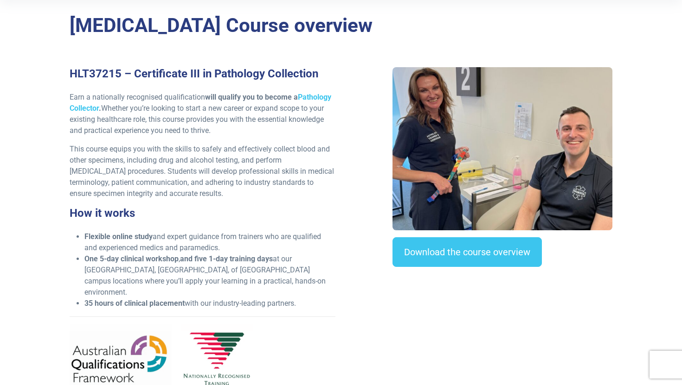 This screenshot has height=385, width=682. What do you see at coordinates (118, 236) in the screenshot?
I see `strong: Flexible online study` at bounding box center [118, 236].